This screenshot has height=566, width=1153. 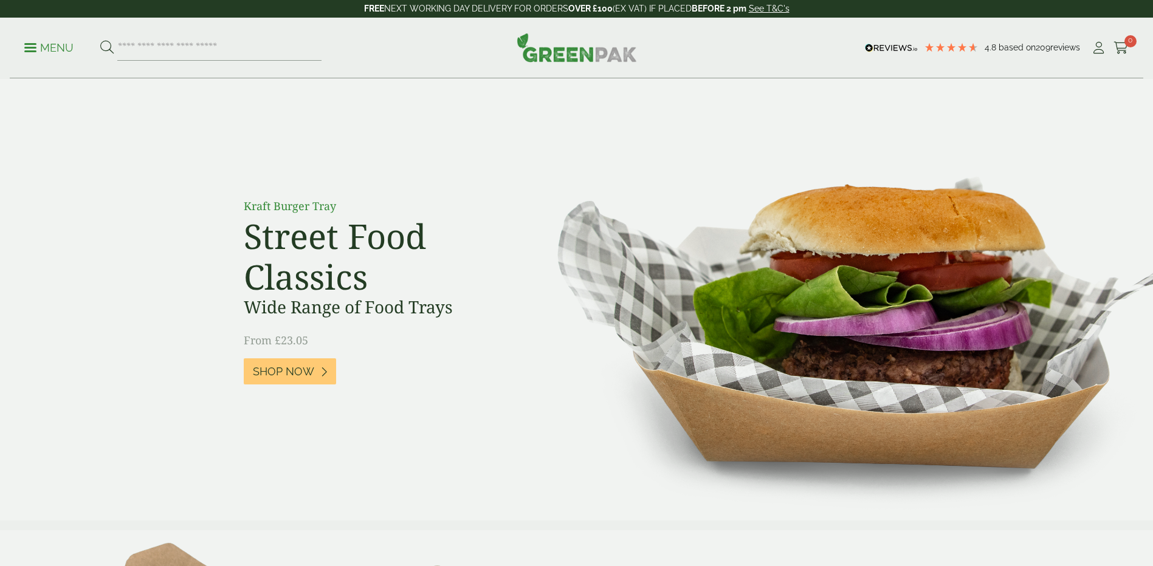 I want to click on div: 4.78 Stars, so click(x=951, y=47).